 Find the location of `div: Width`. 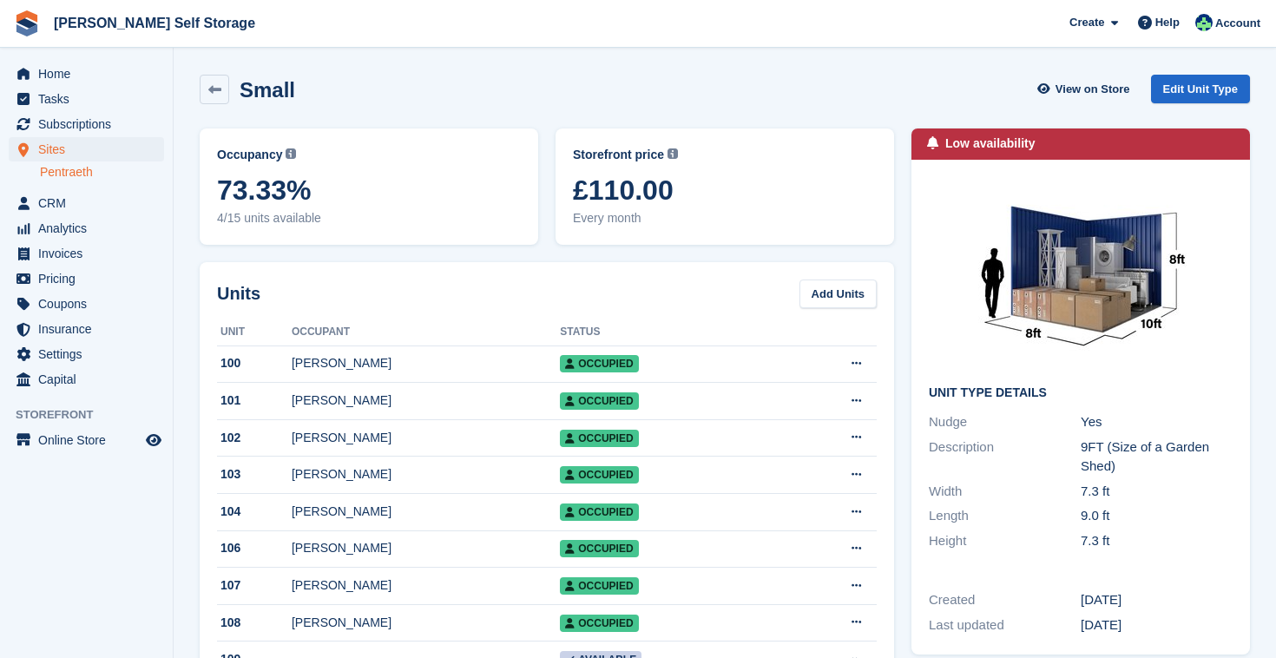

div: Width is located at coordinates (1004, 491).